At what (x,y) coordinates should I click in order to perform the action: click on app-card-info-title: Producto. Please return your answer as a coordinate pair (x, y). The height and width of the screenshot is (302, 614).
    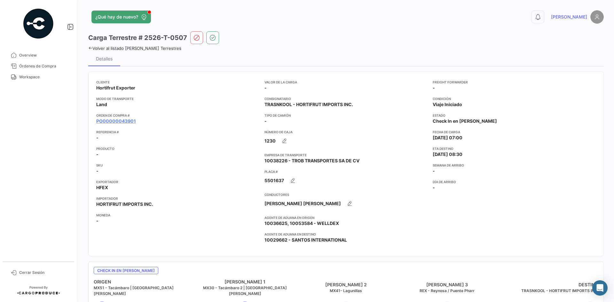
    Looking at the image, I should click on (178, 149).